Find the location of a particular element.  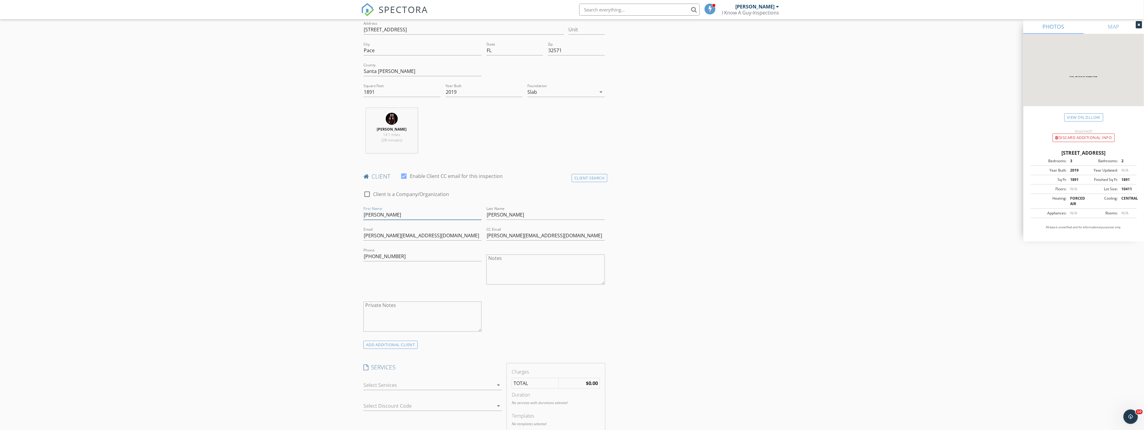

span: 10 is located at coordinates (1139, 412).